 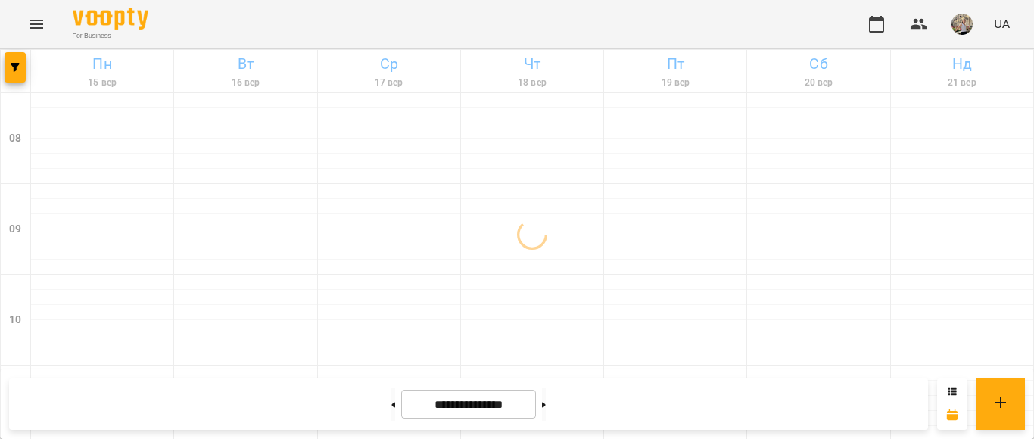 What do you see at coordinates (962, 83) in the screenshot?
I see `h6: 21 вер` at bounding box center [962, 83].